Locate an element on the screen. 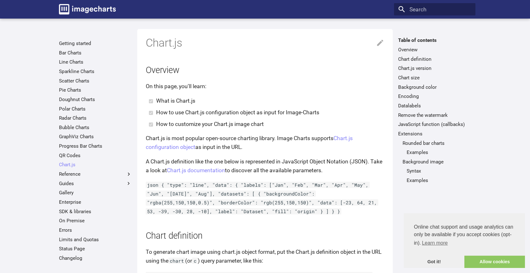 This screenshot has height=273, width=530. span: Online chat support and usage analytics can only be available if you accept cookies (opt-in). is located at coordinates (464, 236).